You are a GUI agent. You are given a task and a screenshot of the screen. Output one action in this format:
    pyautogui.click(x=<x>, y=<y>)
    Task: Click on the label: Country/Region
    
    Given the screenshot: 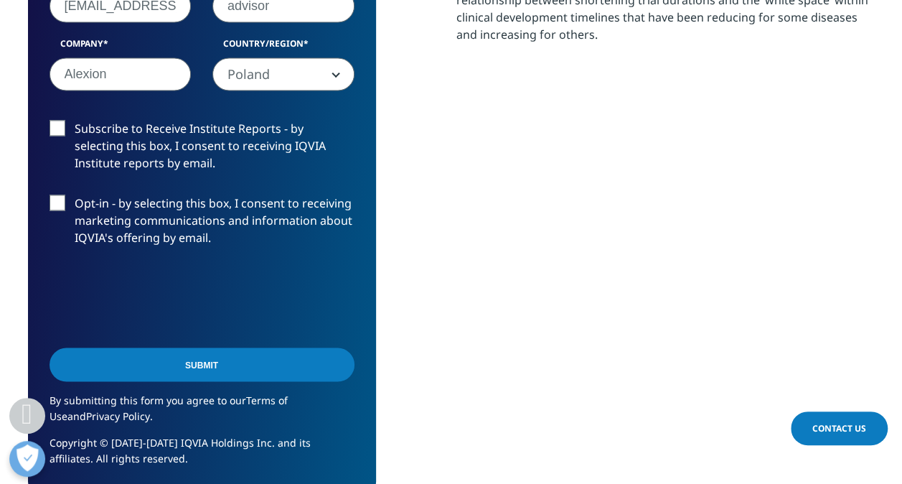 What is the action you would take?
    pyautogui.click(x=283, y=47)
    